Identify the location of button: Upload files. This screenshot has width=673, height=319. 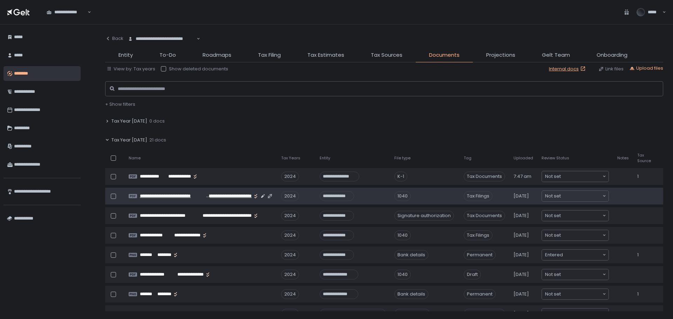
(646, 68).